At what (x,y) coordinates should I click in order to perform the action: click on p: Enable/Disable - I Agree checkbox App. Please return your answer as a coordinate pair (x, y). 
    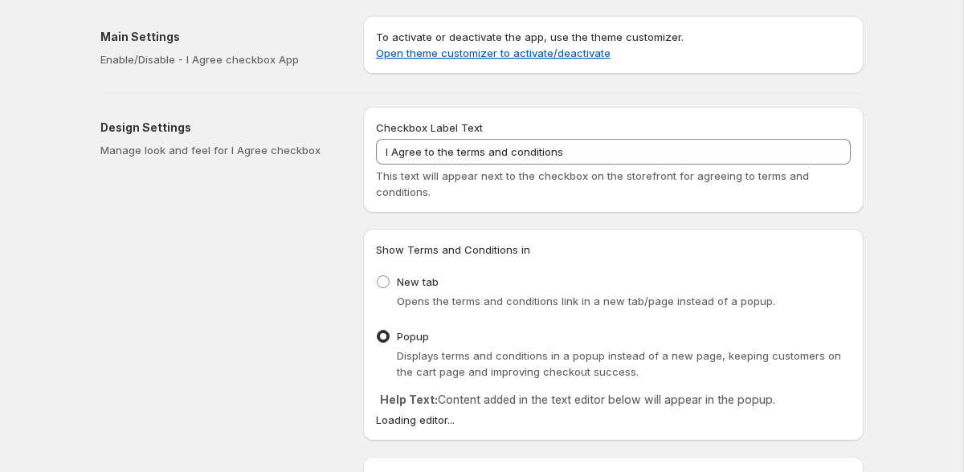
    Looking at the image, I should click on (218, 59).